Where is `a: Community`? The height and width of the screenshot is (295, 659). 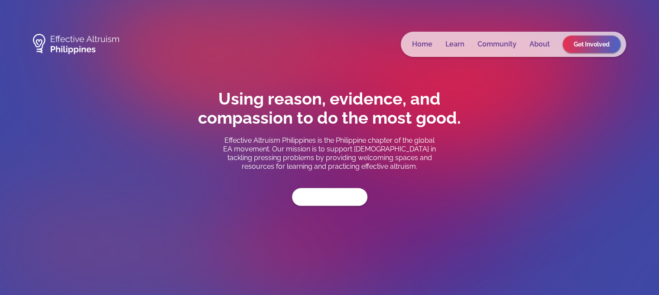 a: Community is located at coordinates (497, 44).